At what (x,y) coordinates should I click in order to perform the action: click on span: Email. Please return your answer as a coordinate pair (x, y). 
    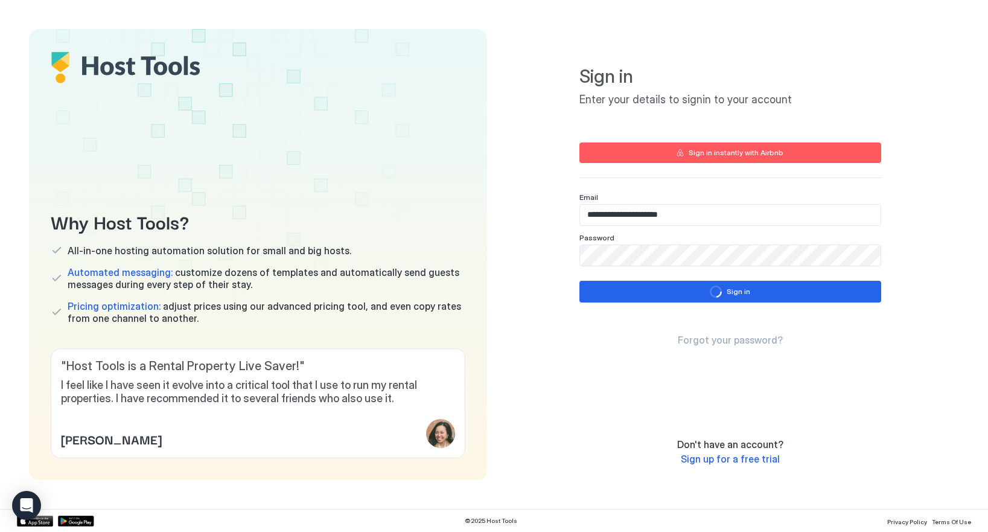
    Looking at the image, I should click on (588, 197).